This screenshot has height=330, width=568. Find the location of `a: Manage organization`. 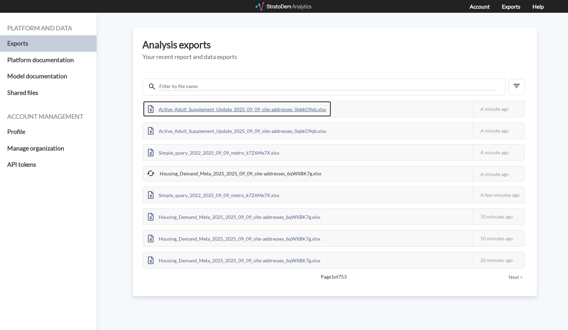

a: Manage organization is located at coordinates (48, 148).